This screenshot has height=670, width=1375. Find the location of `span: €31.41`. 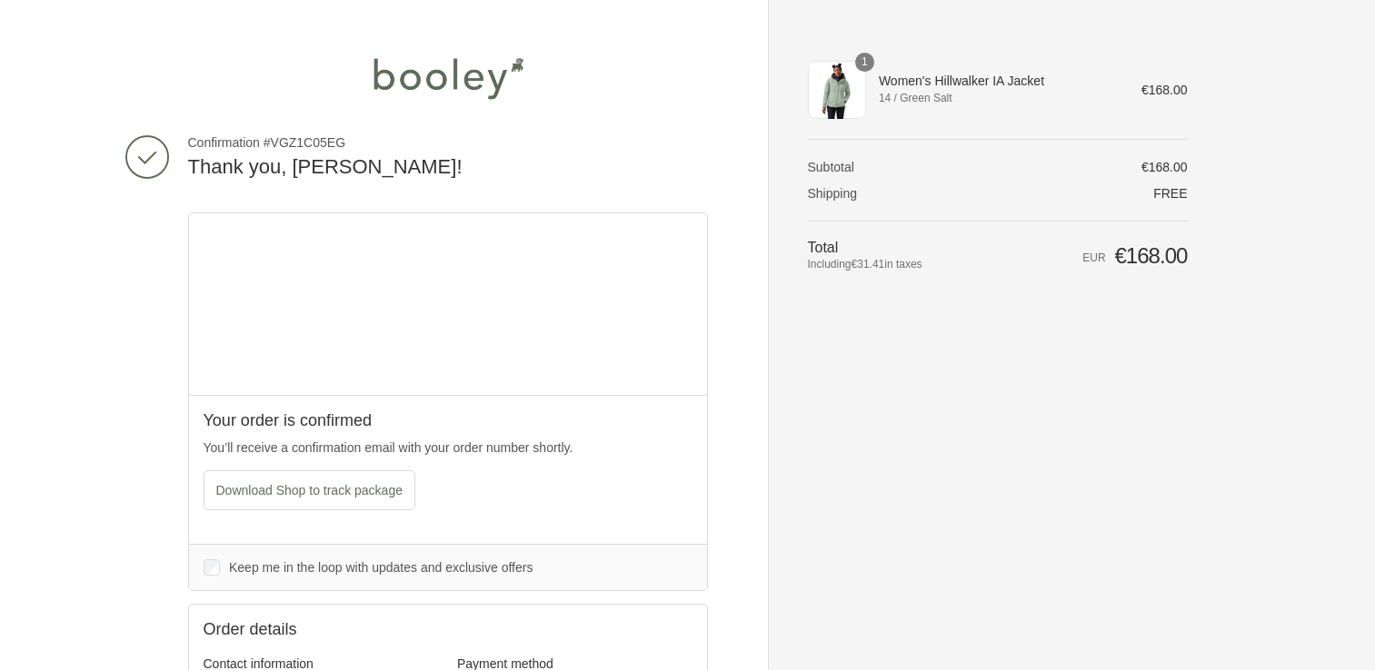

span: €31.41 is located at coordinates (868, 264).